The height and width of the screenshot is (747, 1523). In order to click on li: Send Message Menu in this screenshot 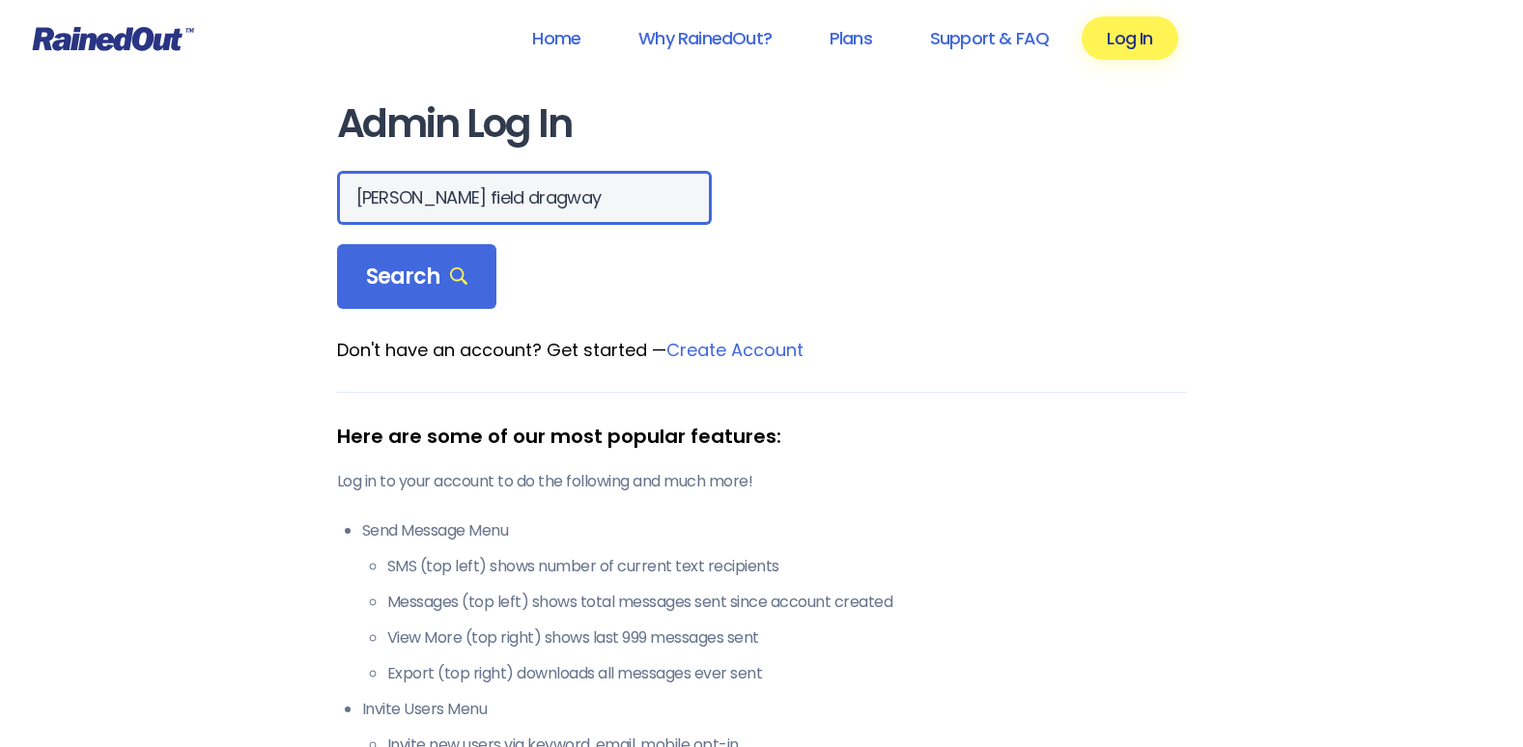, I will do `click(774, 602)`.